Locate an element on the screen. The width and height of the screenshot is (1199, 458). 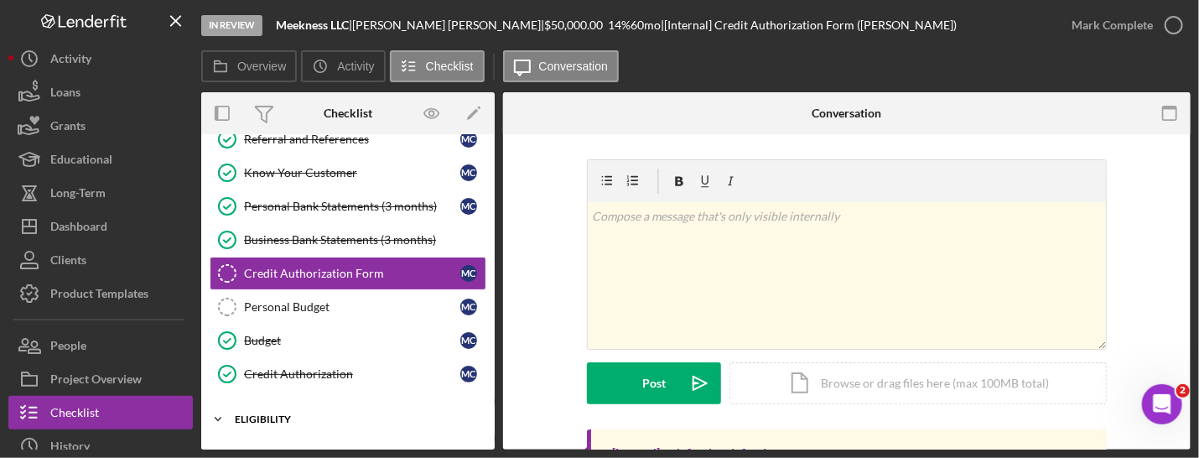
span: 2 is located at coordinates (1183, 391).